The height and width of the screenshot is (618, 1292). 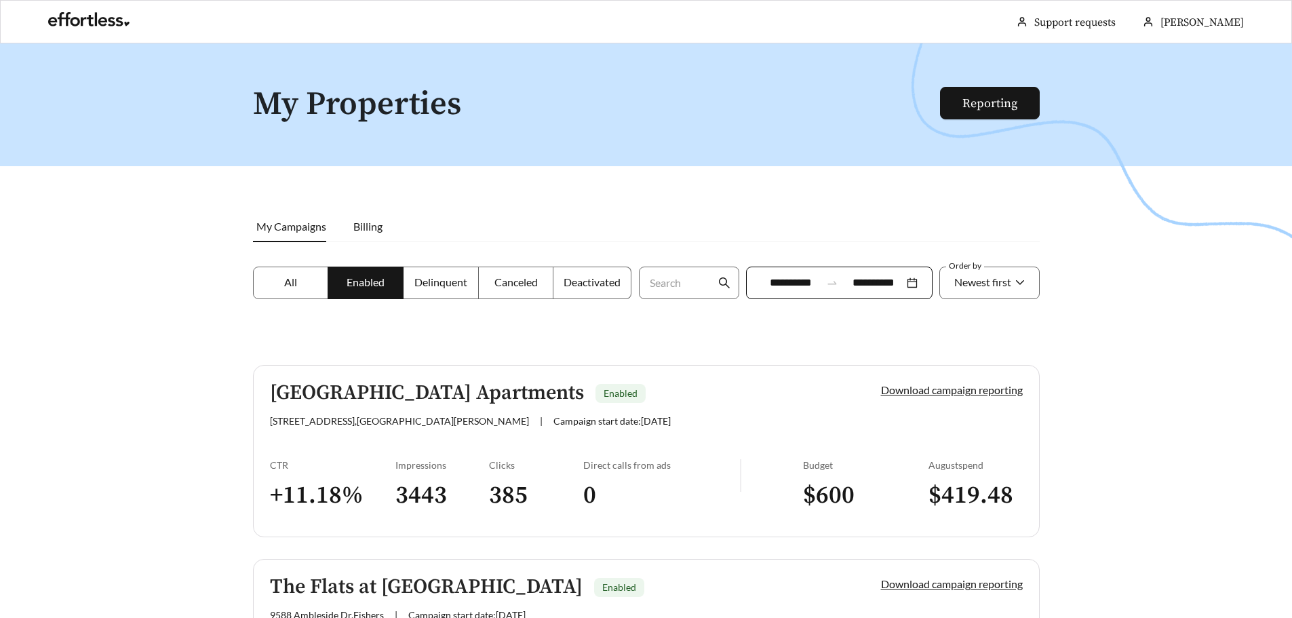 What do you see at coordinates (661, 495) in the screenshot?
I see `h3: 0` at bounding box center [661, 495].